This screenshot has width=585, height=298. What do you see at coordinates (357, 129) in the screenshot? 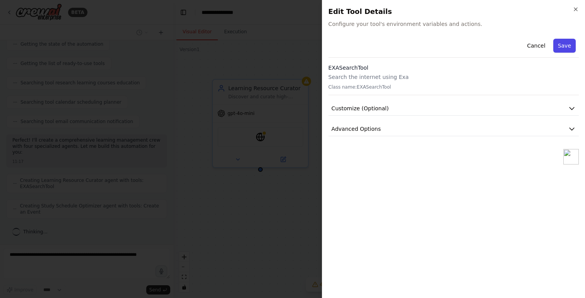
I see `span: Advanced Options` at bounding box center [357, 129].